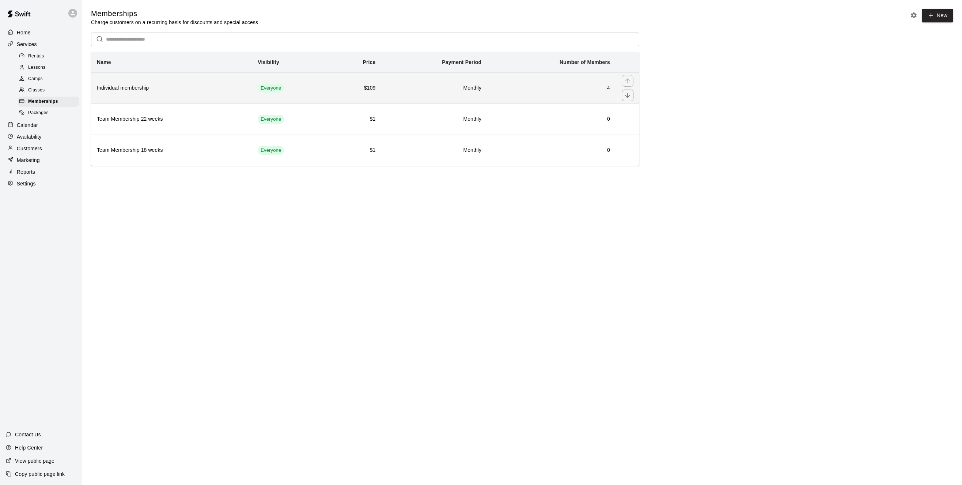 The width and height of the screenshot is (962, 485). Describe the element at coordinates (35, 461) in the screenshot. I see `p: View public page` at that location.